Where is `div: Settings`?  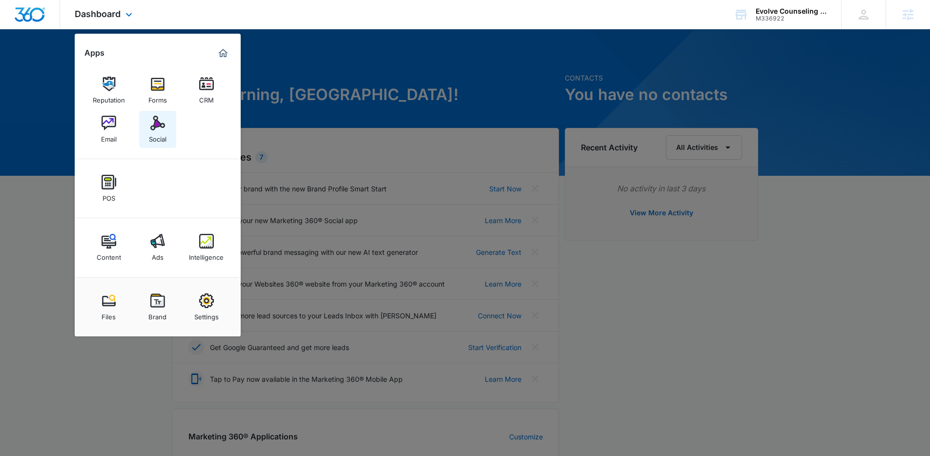 div: Settings is located at coordinates (207, 314).